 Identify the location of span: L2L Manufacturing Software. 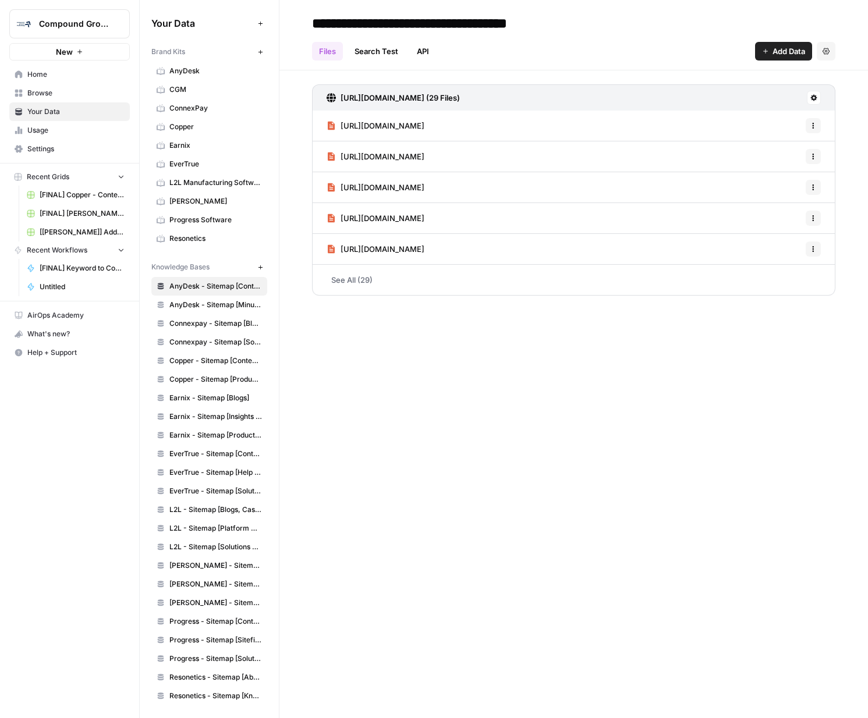
(215, 183).